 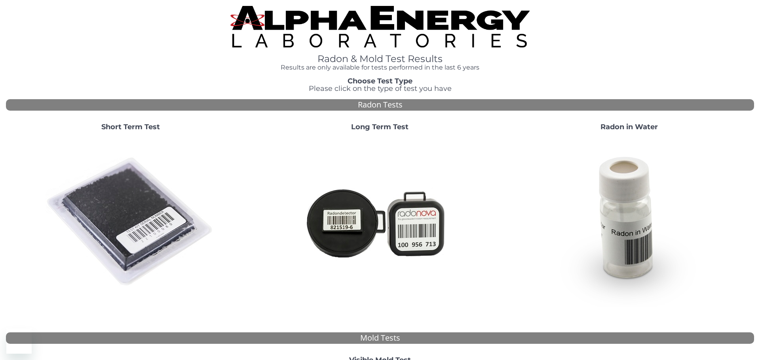 I want to click on img: Radtrak2vsRadtrak3.jpg, so click(x=380, y=222).